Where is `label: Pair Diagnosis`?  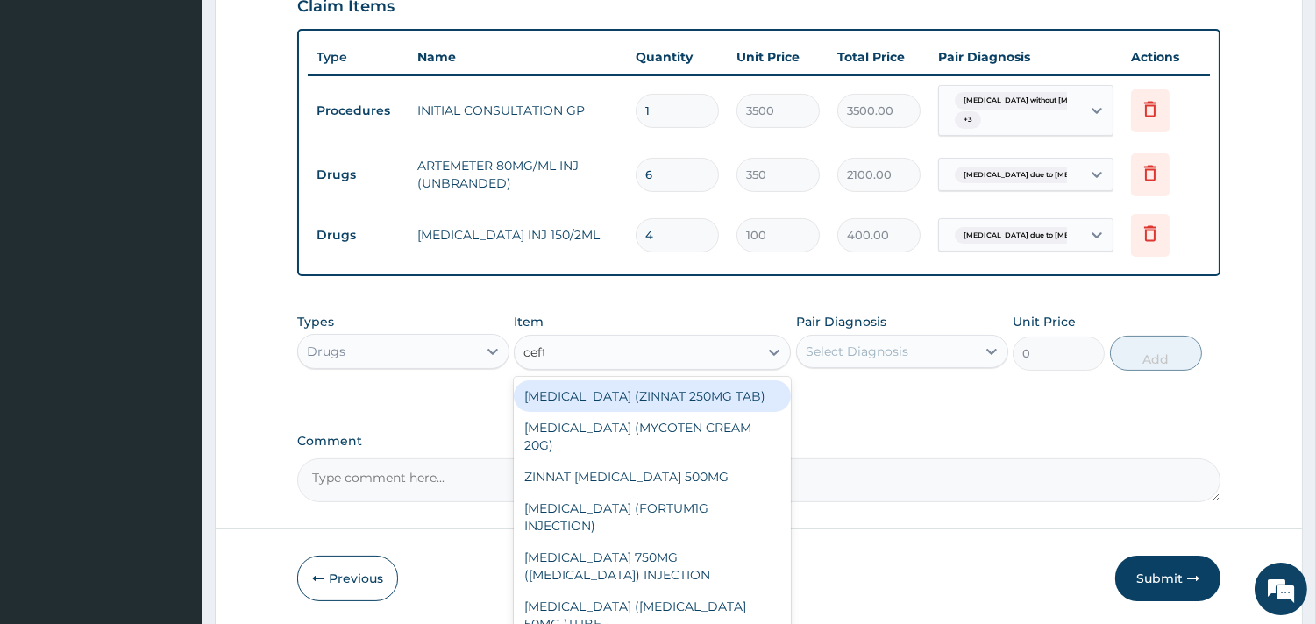 label: Pair Diagnosis is located at coordinates (841, 322).